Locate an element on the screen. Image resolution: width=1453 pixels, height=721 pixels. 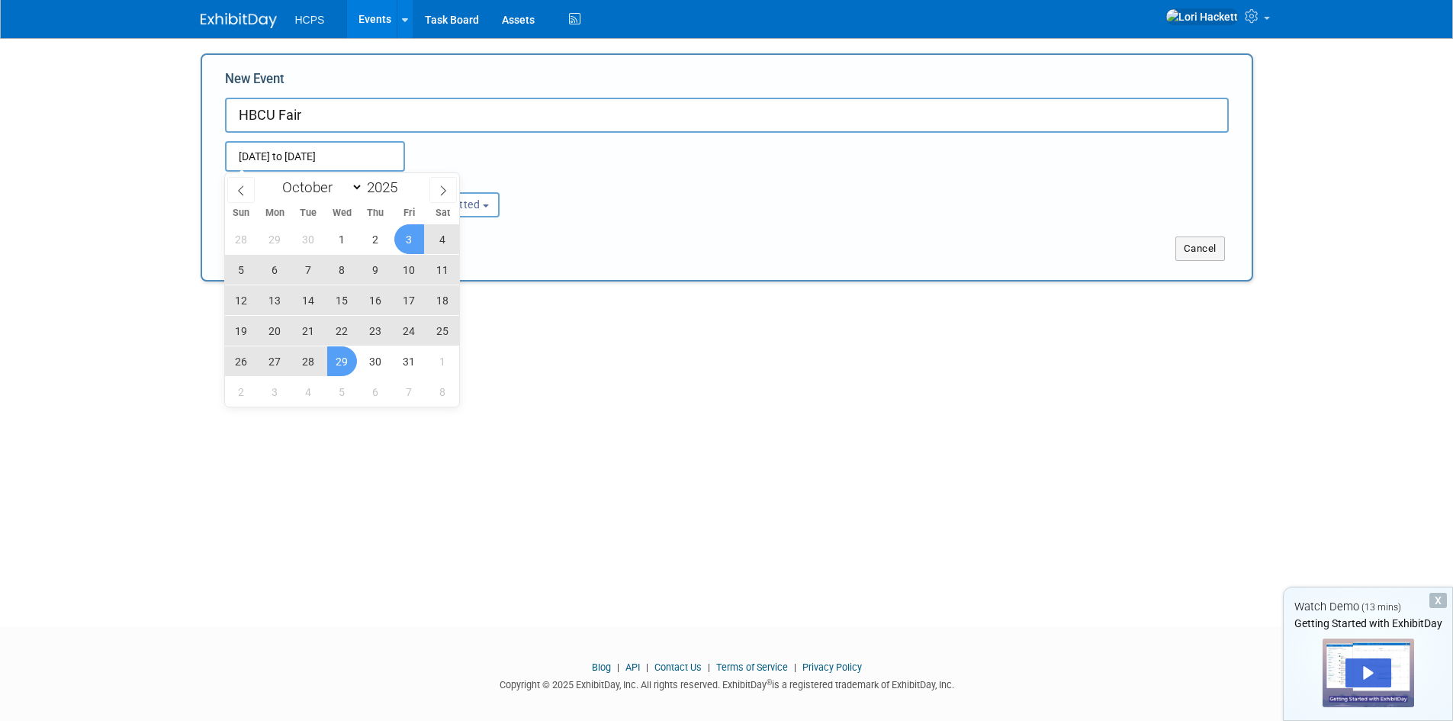
span: October 19, 2025 is located at coordinates (241, 330).